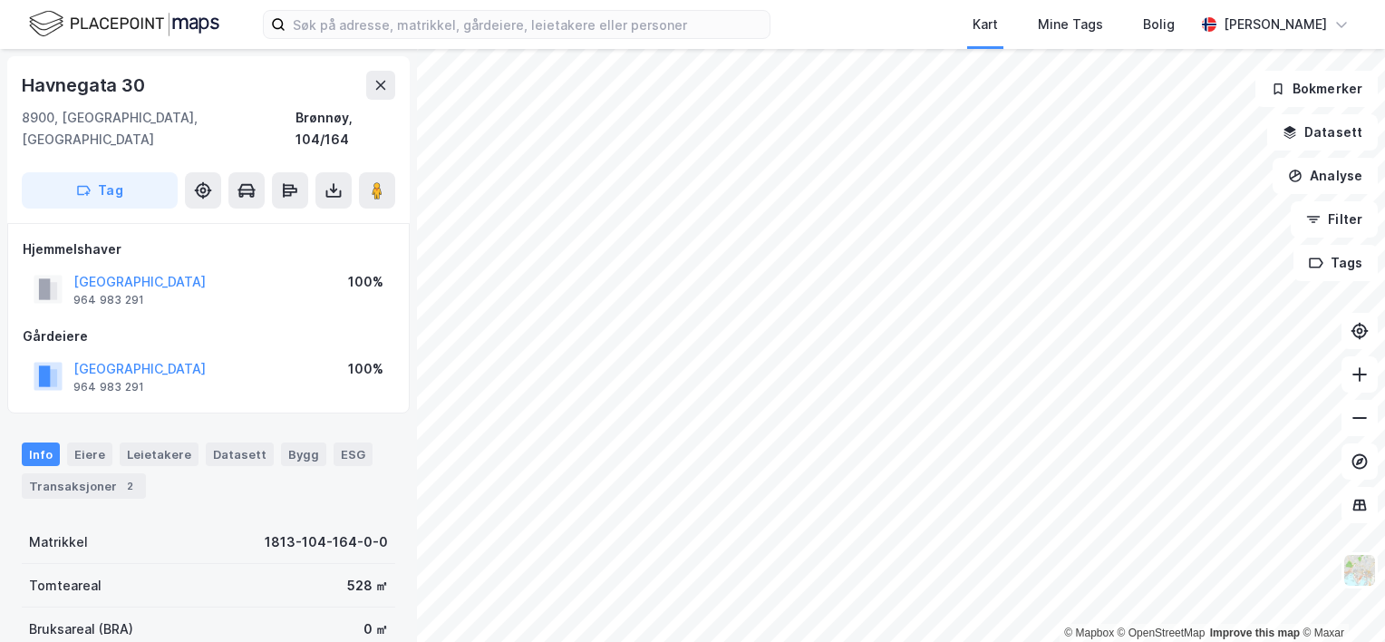 This screenshot has width=1385, height=642. What do you see at coordinates (1158, 24) in the screenshot?
I see `div: Bolig` at bounding box center [1158, 24].